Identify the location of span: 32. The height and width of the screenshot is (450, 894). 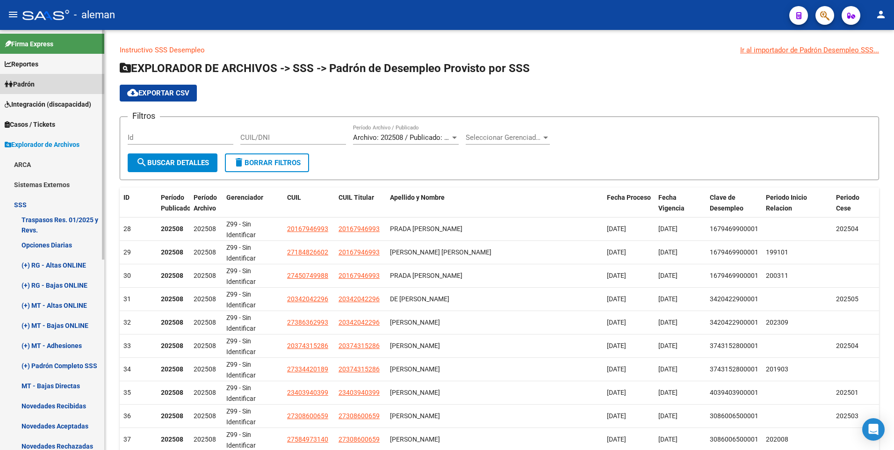
(127, 322).